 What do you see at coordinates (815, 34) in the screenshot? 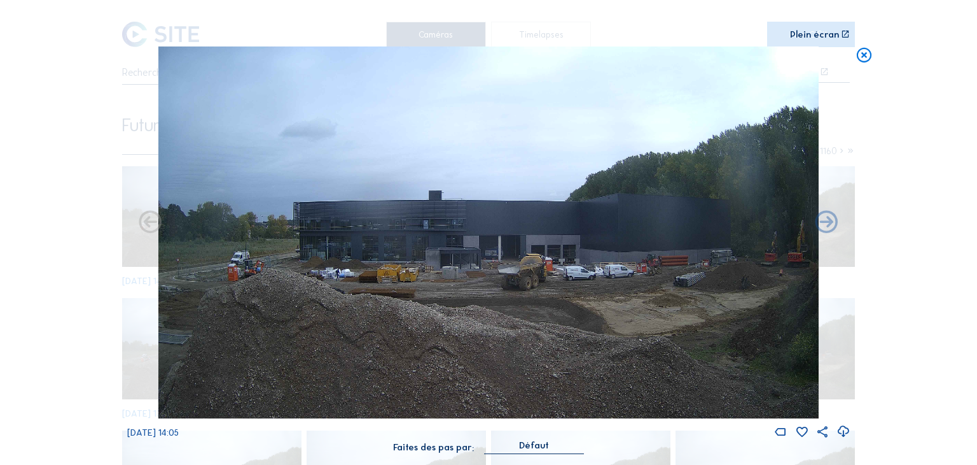
I see `div: Plein écran` at bounding box center [815, 34].